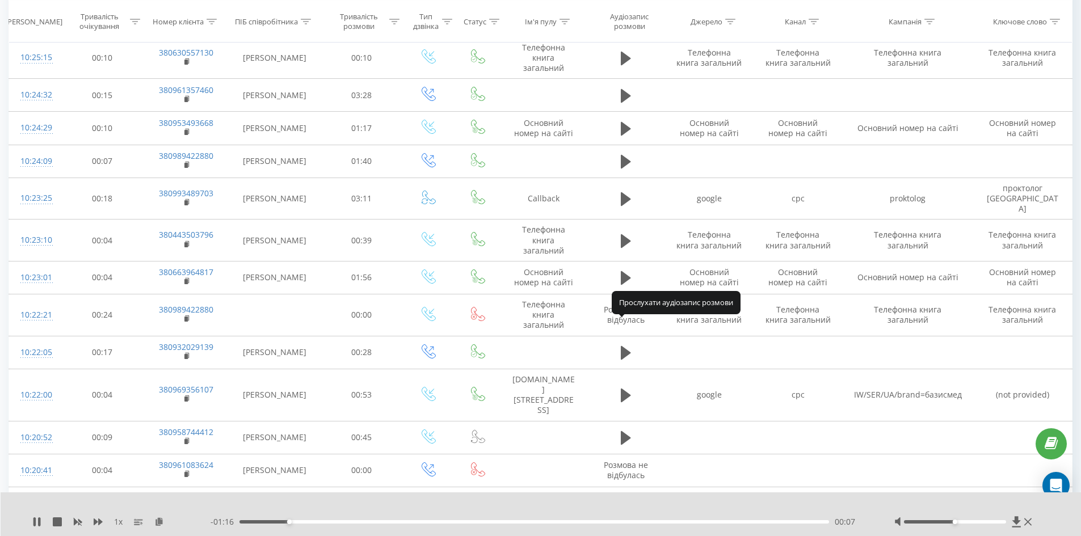 This screenshot has width=1081, height=536. I want to click on div: Аудіозапис розмови, so click(629, 22).